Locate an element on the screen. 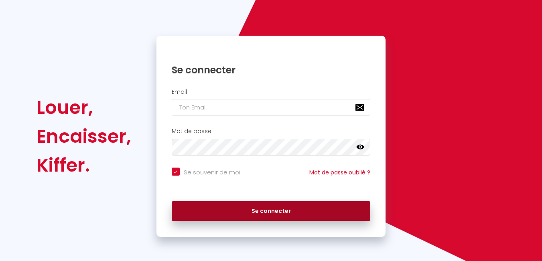 This screenshot has width=542, height=261. h2: Email is located at coordinates (271, 92).